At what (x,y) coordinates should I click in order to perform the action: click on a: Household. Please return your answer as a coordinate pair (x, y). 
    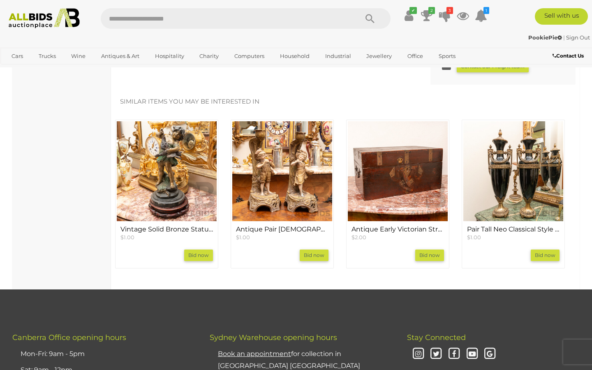
    Looking at the image, I should click on (295, 56).